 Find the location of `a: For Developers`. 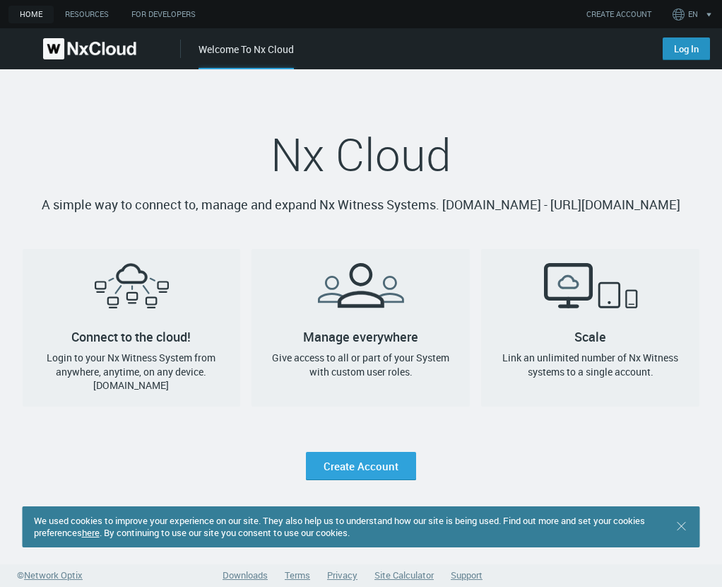

a: For Developers is located at coordinates (163, 14).